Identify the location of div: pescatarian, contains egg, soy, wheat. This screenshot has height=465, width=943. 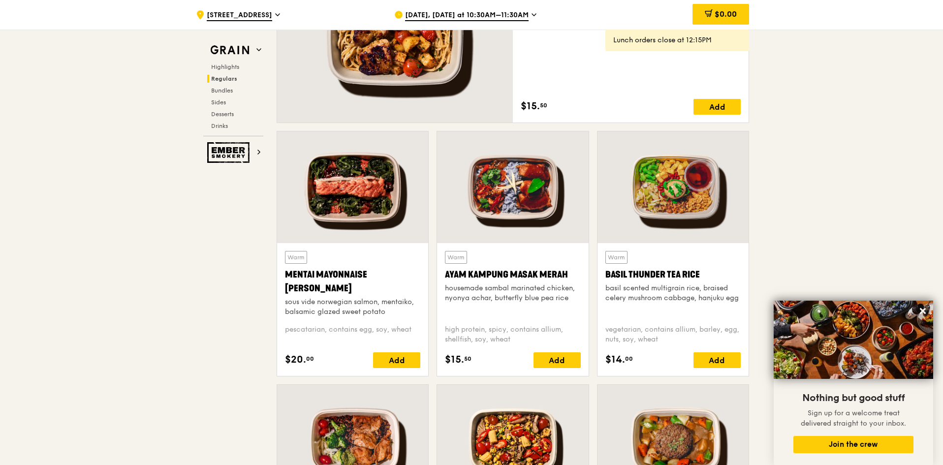
(353, 335).